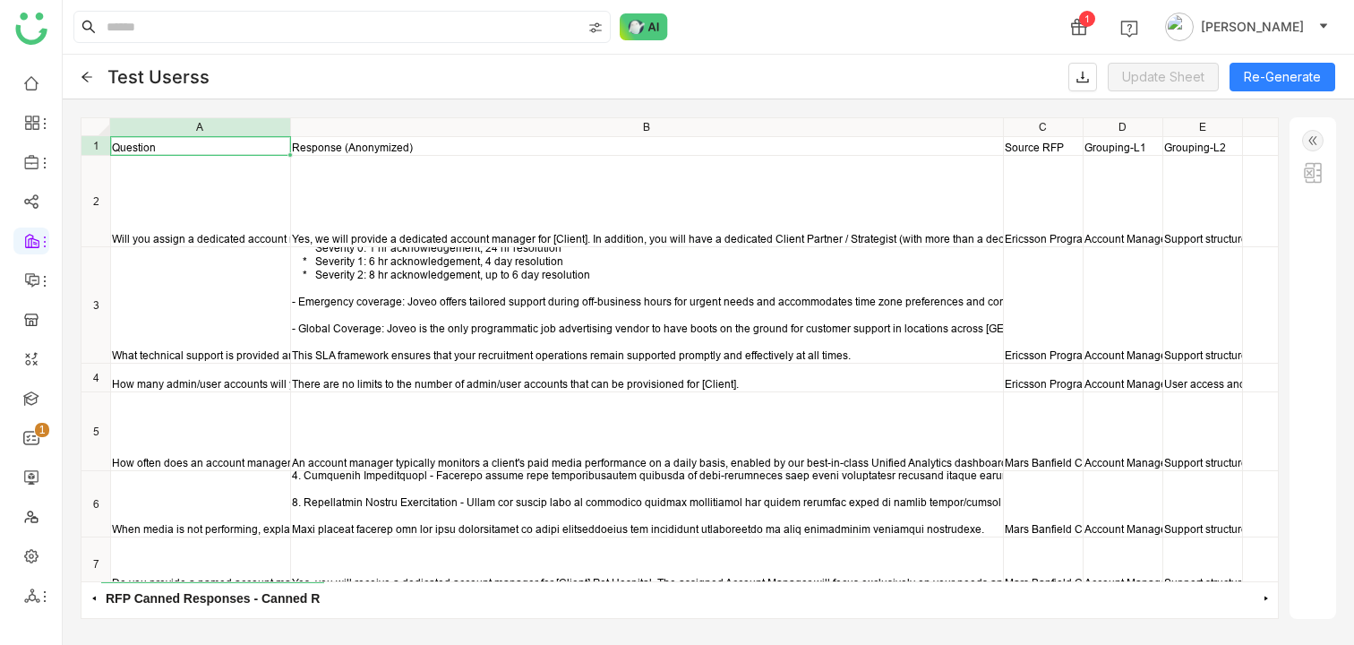  Describe the element at coordinates (96, 201) in the screenshot. I see `div: 2` at that location.